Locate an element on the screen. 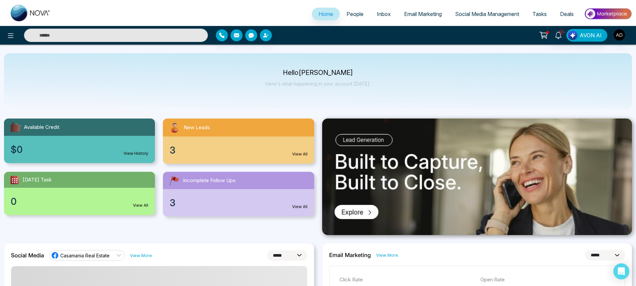  span: Home is located at coordinates (326, 14).